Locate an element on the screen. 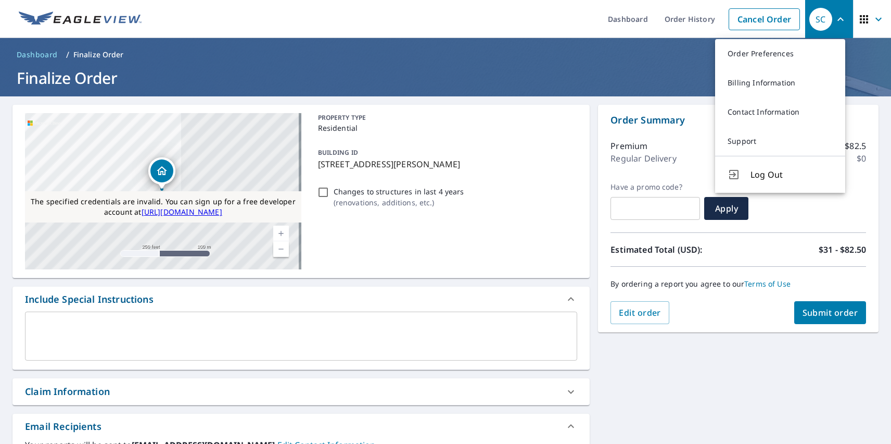 The height and width of the screenshot is (444, 891). span: Log Out is located at coordinates (792, 174).